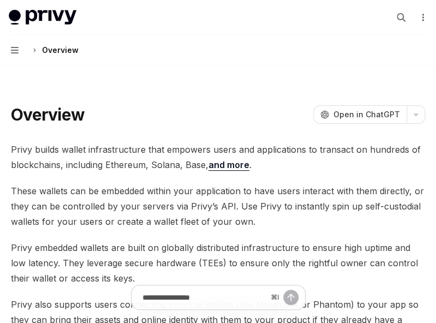 This screenshot has width=436, height=323. Describe the element at coordinates (360, 115) in the screenshot. I see `button: Open in ChatGPT` at that location.